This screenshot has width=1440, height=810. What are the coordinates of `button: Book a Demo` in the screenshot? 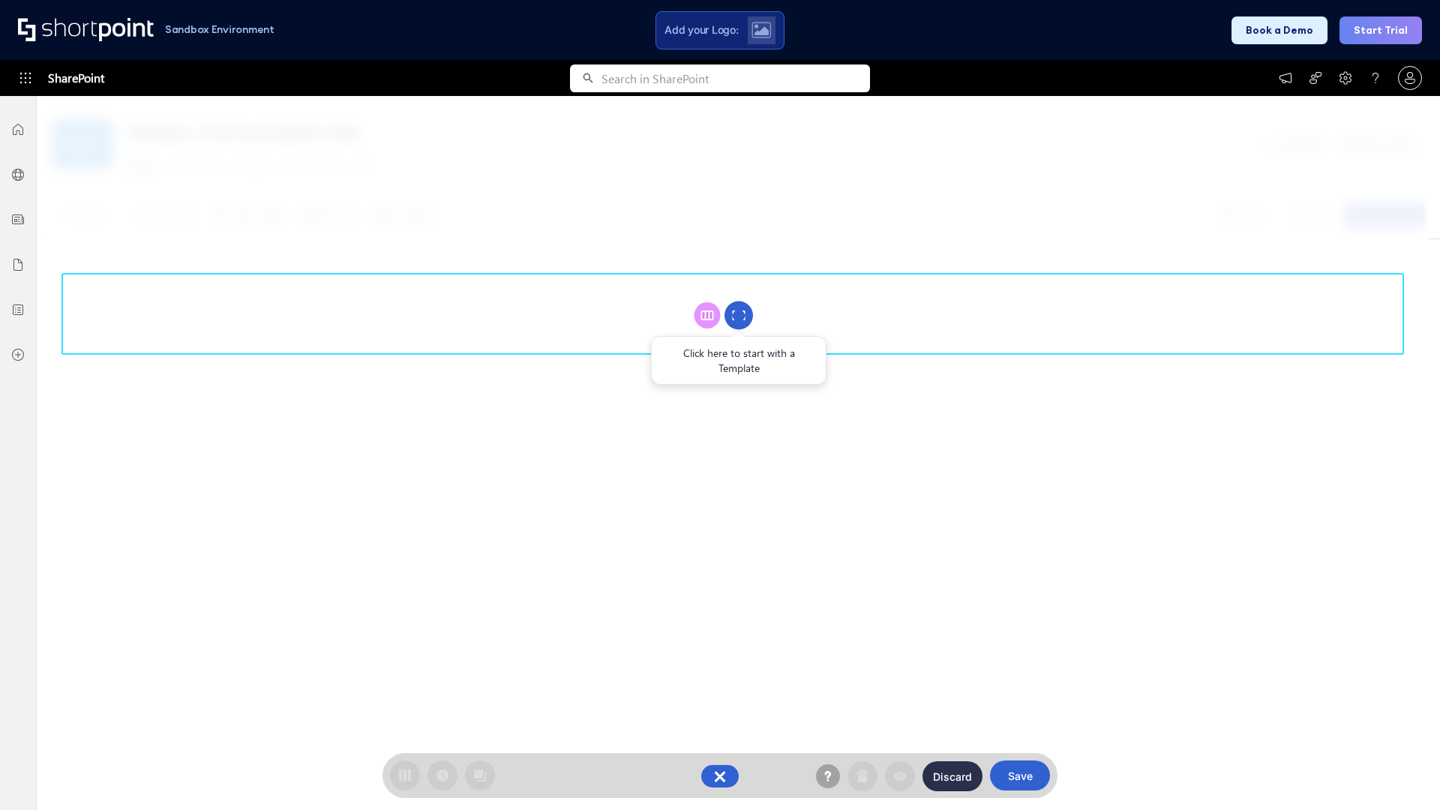 It's located at (1280, 30).